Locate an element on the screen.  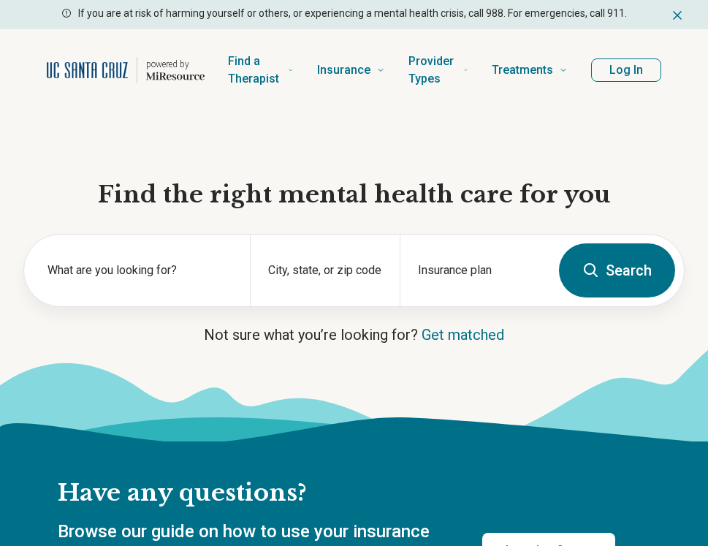
p: Not sure what you’re looking for? is located at coordinates (354, 335).